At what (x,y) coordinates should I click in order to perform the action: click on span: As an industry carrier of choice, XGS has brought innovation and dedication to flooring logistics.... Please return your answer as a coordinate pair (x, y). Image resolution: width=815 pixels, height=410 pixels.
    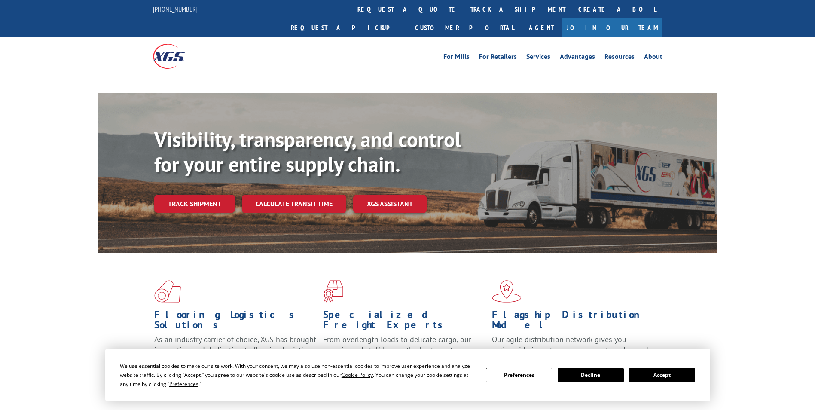
    Looking at the image, I should click on (235, 349).